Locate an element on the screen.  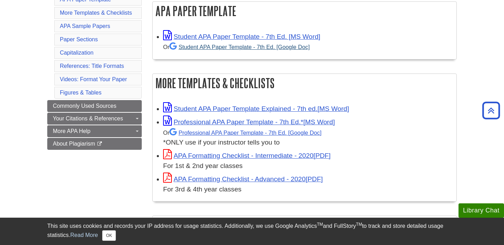
a: Back to Top is located at coordinates (491, 110).